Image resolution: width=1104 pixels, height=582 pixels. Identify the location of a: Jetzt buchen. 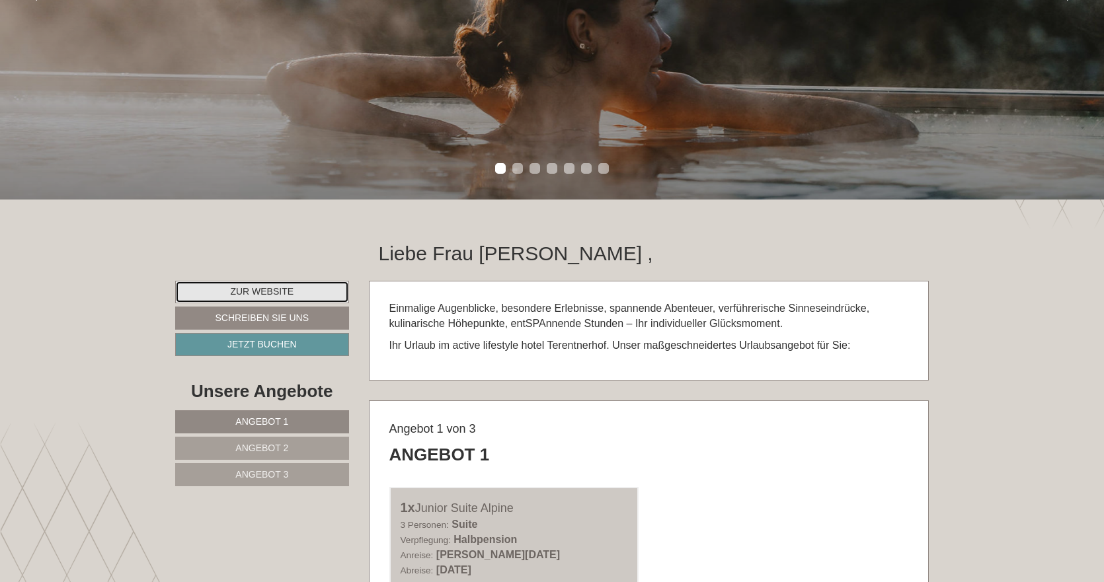
(262, 344).